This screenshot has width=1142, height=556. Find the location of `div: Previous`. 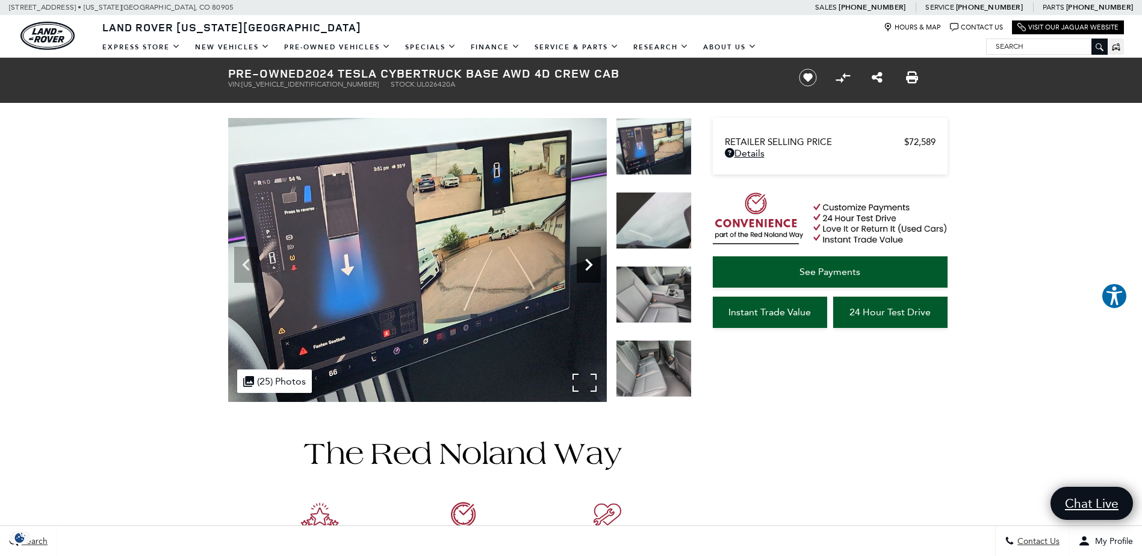

div: Previous is located at coordinates (246, 265).